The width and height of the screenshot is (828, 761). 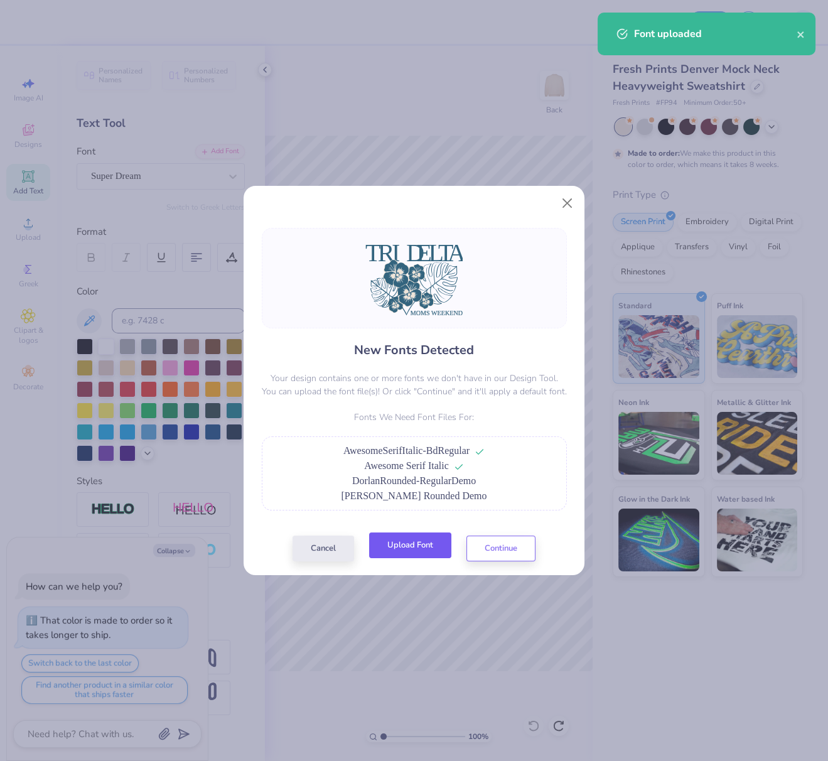 What do you see at coordinates (414, 480) in the screenshot?
I see `span: DorlanRounded-RegularDemo` at bounding box center [414, 480].